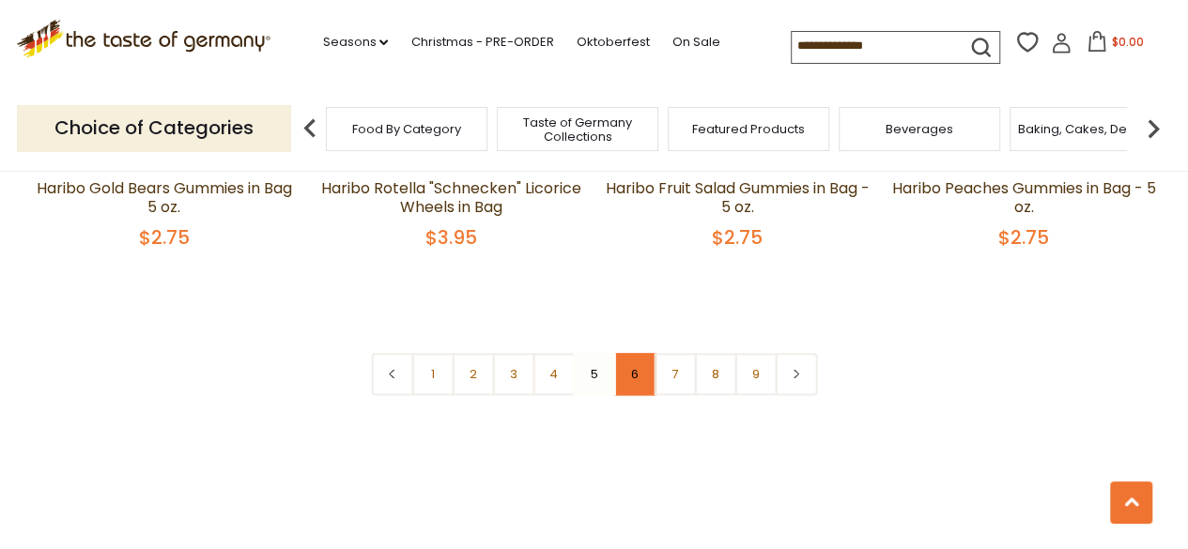 Image resolution: width=1188 pixels, height=549 pixels. I want to click on a: Taste of Germany Collections, so click(578, 130).